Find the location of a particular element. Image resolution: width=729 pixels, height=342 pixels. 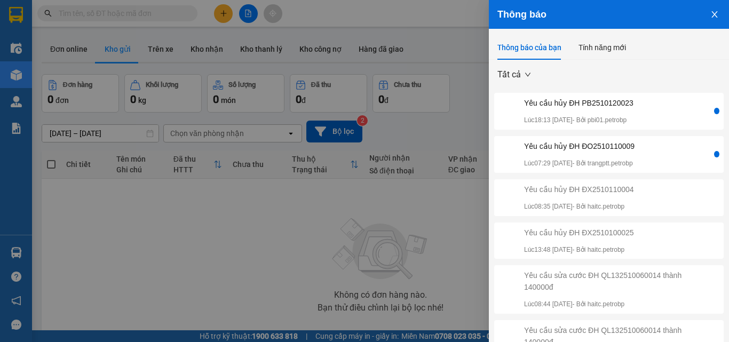

span: close is located at coordinates (715, 14).